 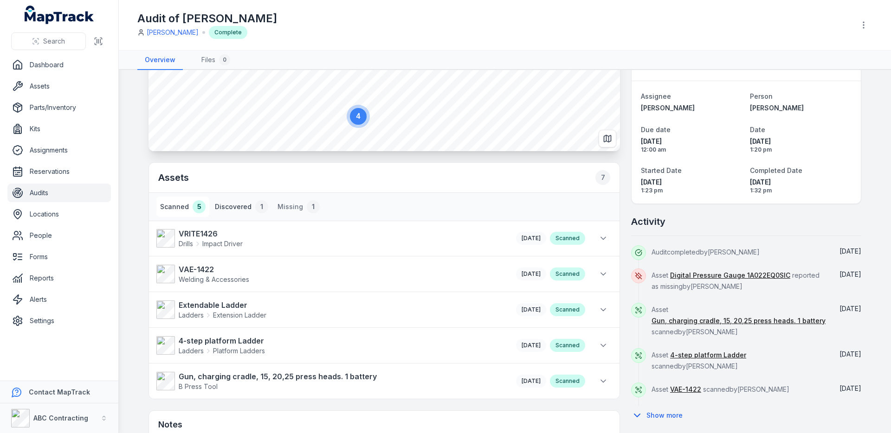 What do you see at coordinates (531, 238) in the screenshot?
I see `time: 05/09/2025, 1:24:56 pm` at bounding box center [531, 238].